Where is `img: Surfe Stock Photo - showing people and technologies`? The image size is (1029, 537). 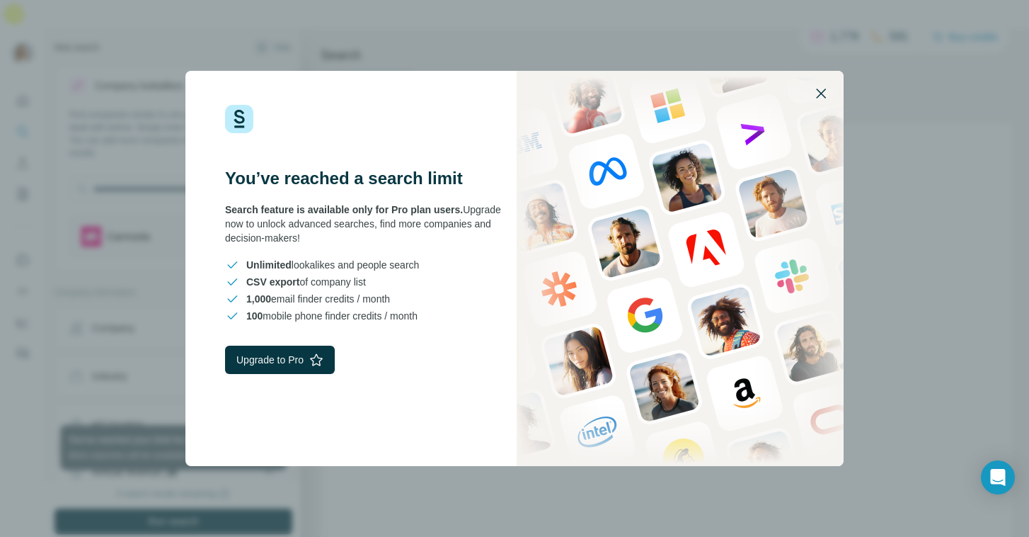 img: Surfe Stock Photo - showing people and technologies is located at coordinates (680, 268).